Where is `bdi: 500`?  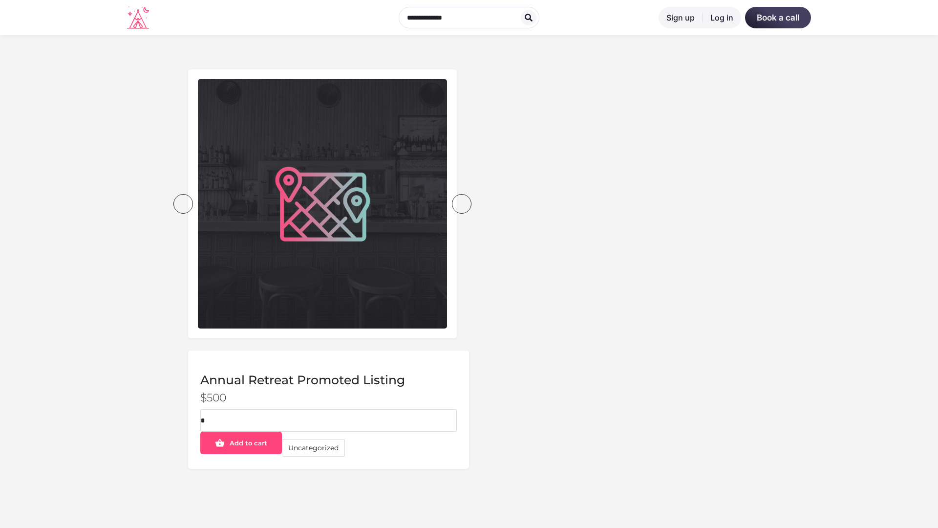
bdi: 500 is located at coordinates (213, 397).